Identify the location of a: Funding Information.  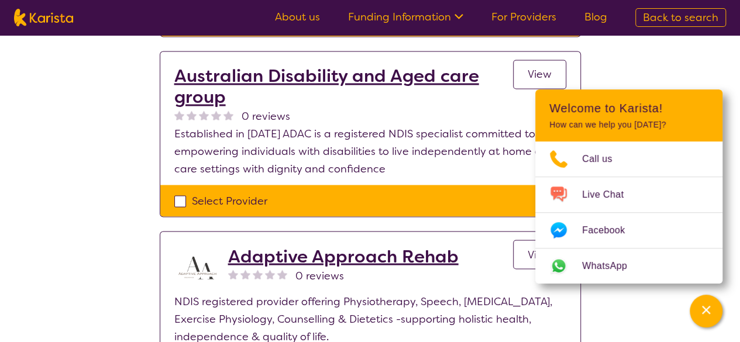
(405, 17).